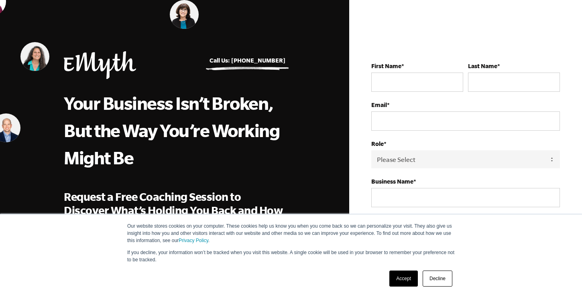 This screenshot has width=582, height=297. What do you see at coordinates (377, 144) in the screenshot?
I see `strong: Role` at bounding box center [377, 144].